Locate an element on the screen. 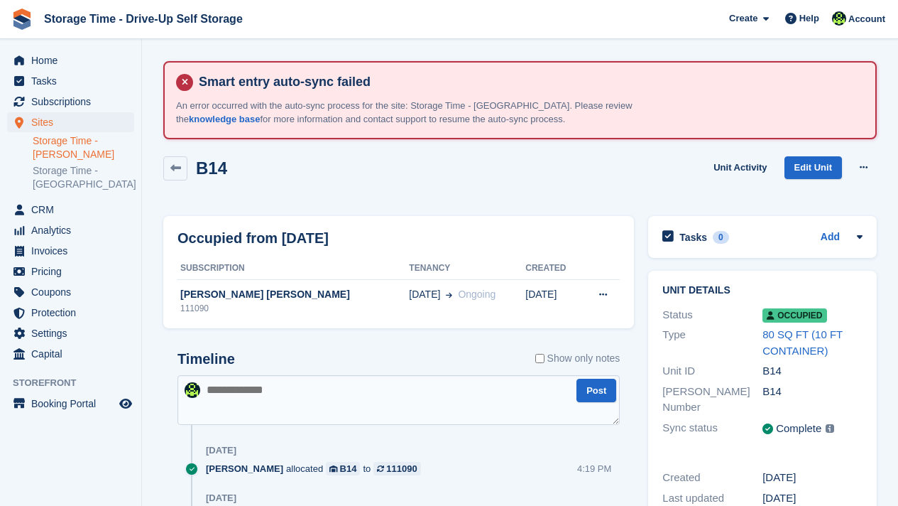 This screenshot has height=506, width=898. span: Settings is located at coordinates (74, 333).